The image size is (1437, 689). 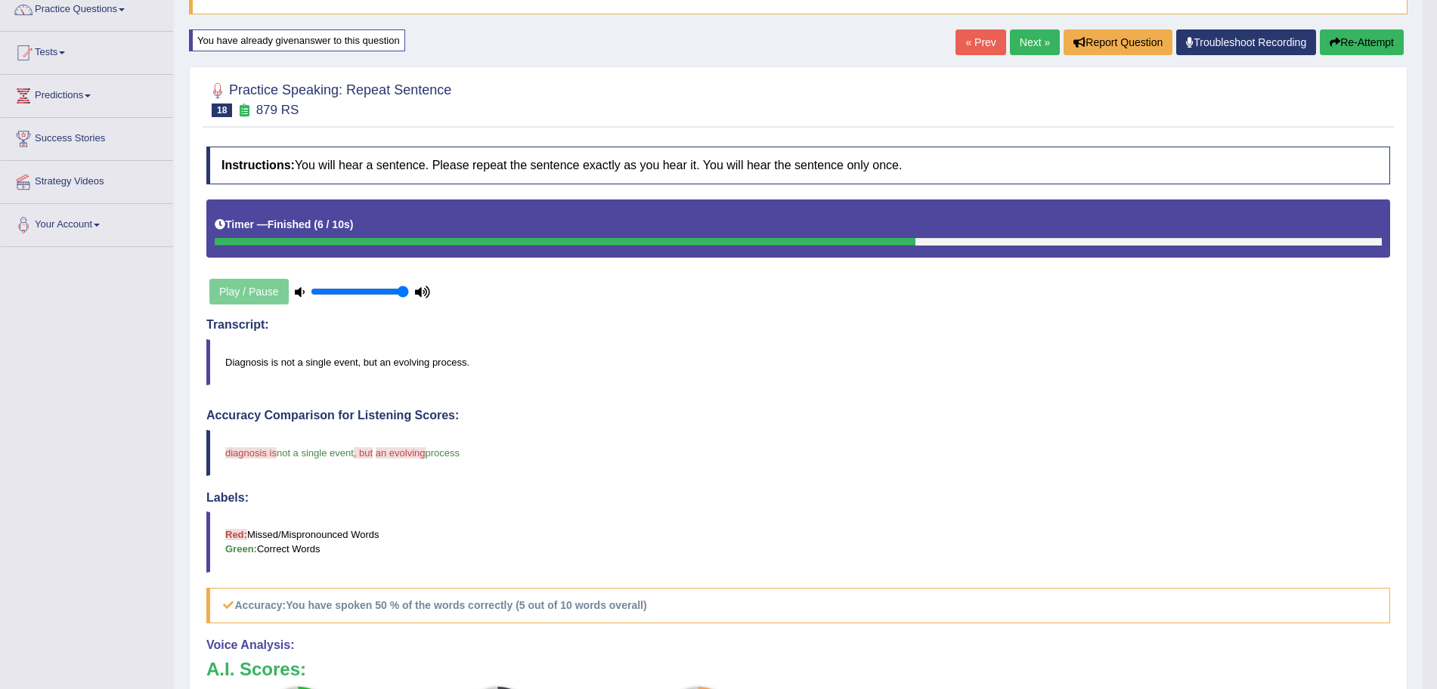 I want to click on small: 879 RS, so click(x=277, y=110).